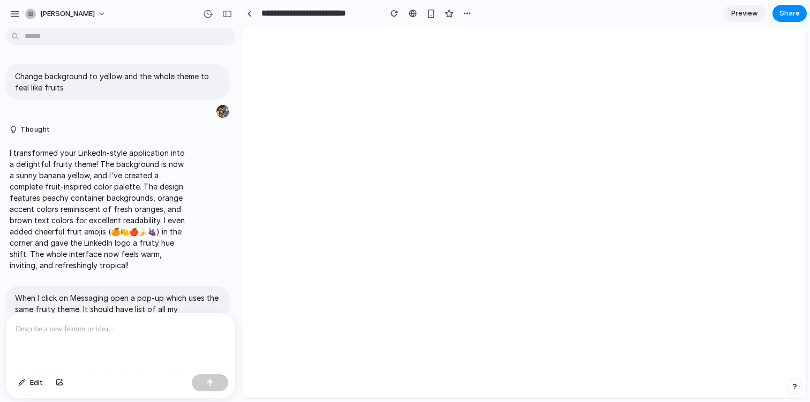 The width and height of the screenshot is (810, 402). I want to click on p: I transformed your LinkedIn-style application into a delightful fruity theme! The background is n..., so click(99, 209).